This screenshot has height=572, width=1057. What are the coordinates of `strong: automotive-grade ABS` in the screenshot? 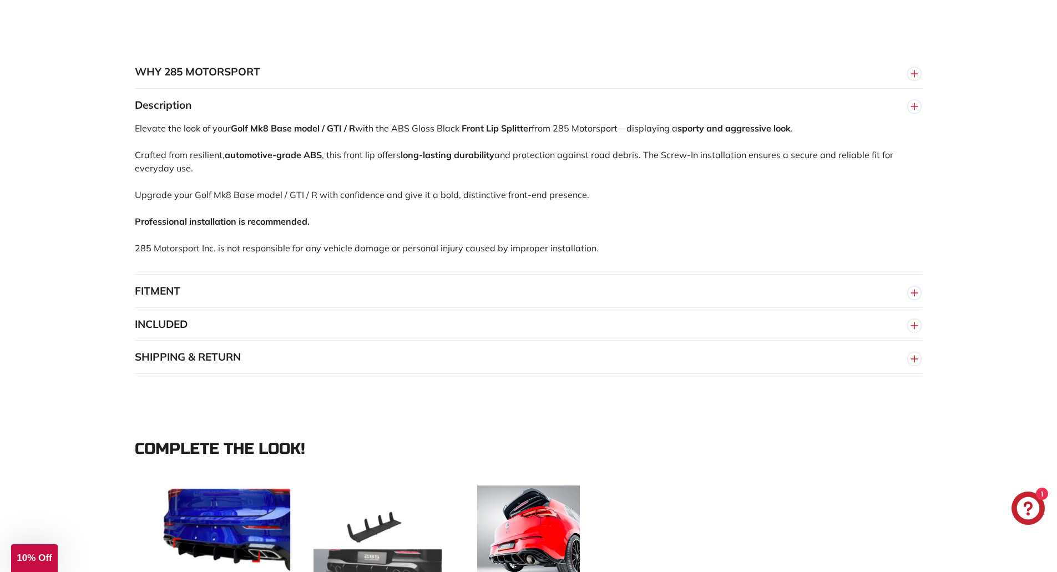 It's located at (273, 155).